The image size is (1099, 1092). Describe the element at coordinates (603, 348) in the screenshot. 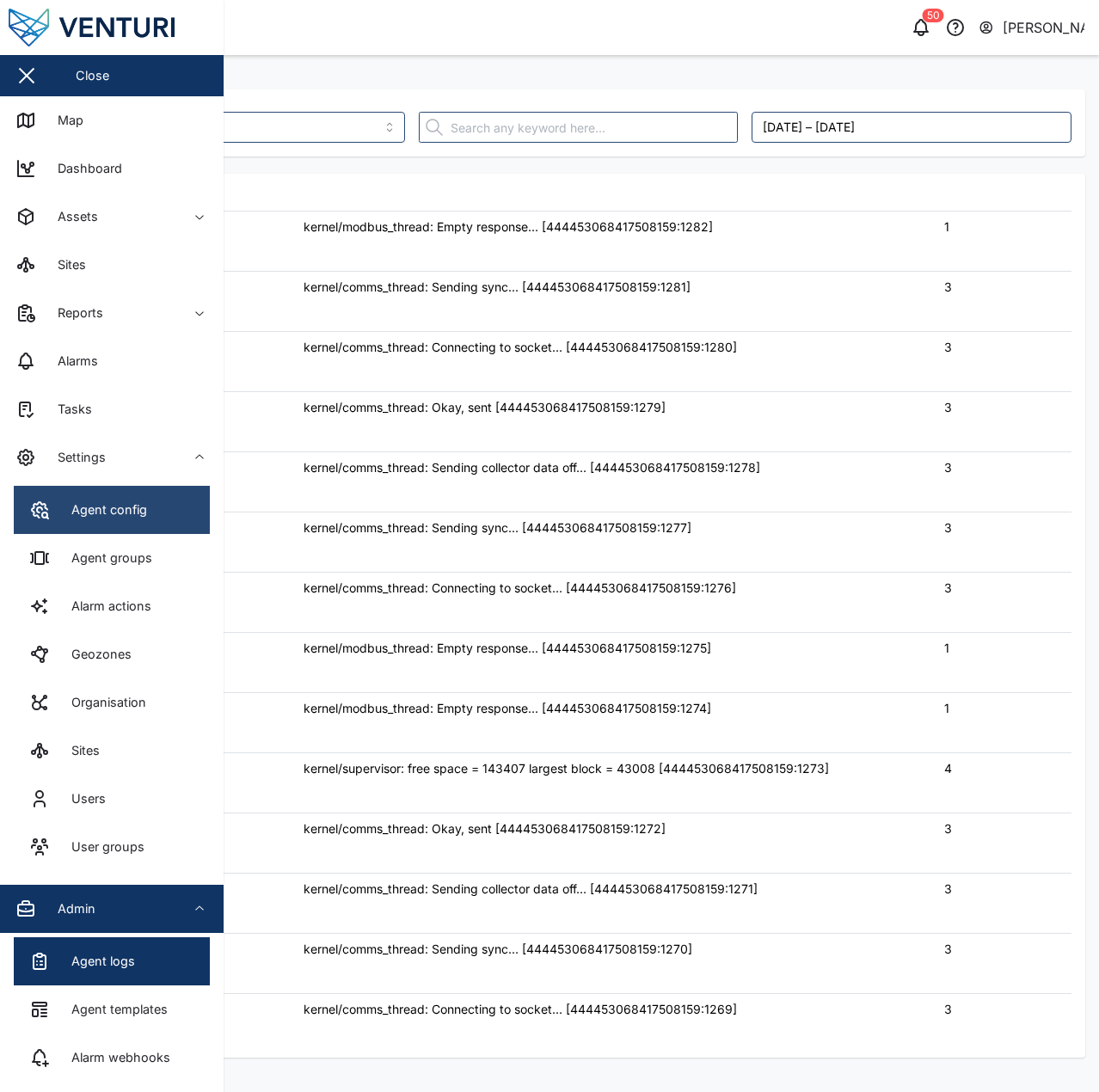

I see `div: kernel/comms_thread: Connecting to socket... [444453068417508159:1280]` at that location.